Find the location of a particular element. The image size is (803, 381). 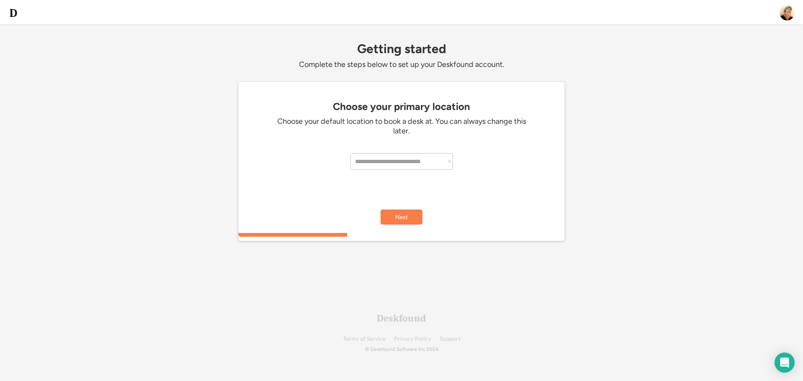

img: ACg8ocINcL_Nk7uRnCvihVt-7sF6dLDCxZtJFpWJSPBwsKU8Vxyx7JC9=s96-c is located at coordinates (787, 13).